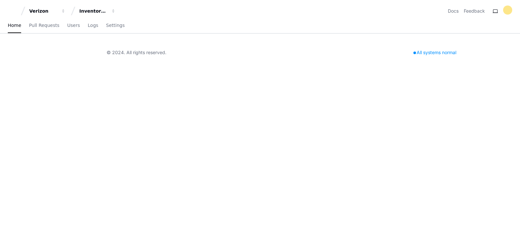 This screenshot has height=237, width=520. I want to click on span: Settings, so click(115, 25).